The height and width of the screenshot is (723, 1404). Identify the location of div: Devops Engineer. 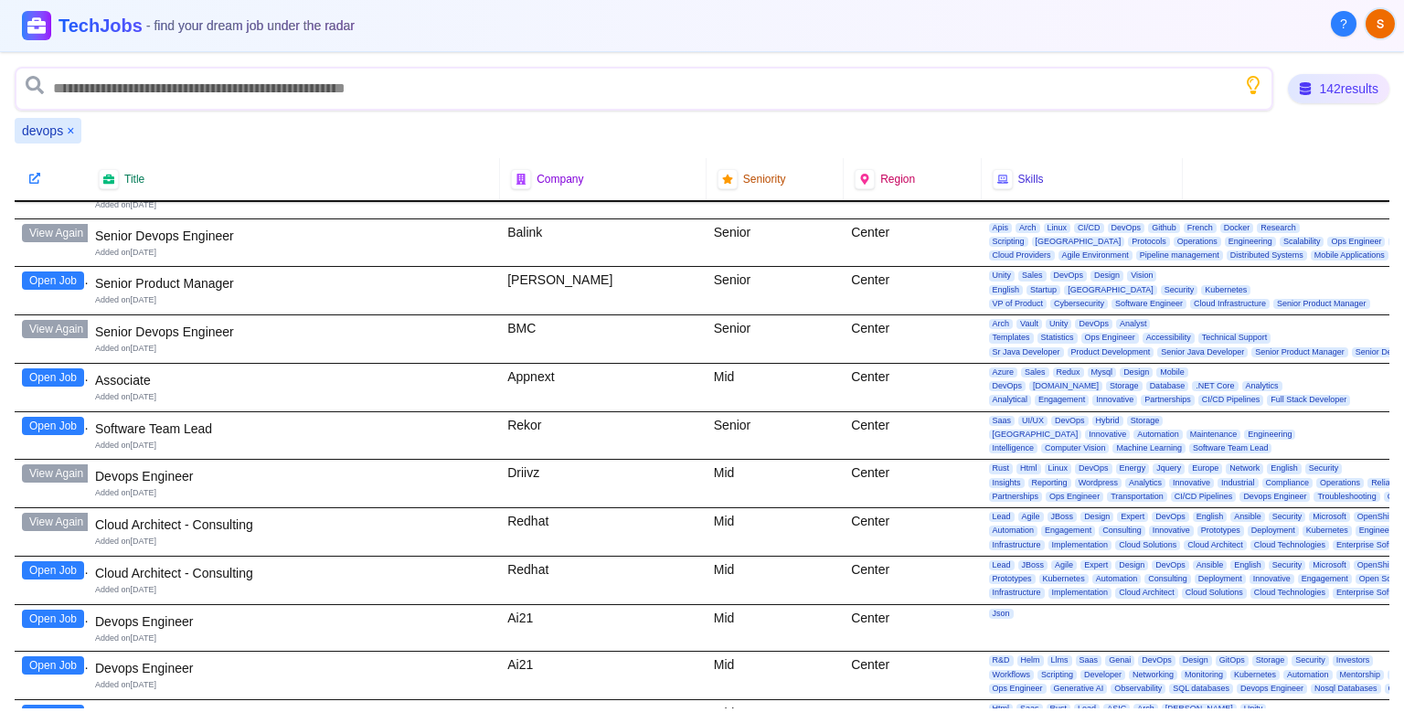
(293, 476).